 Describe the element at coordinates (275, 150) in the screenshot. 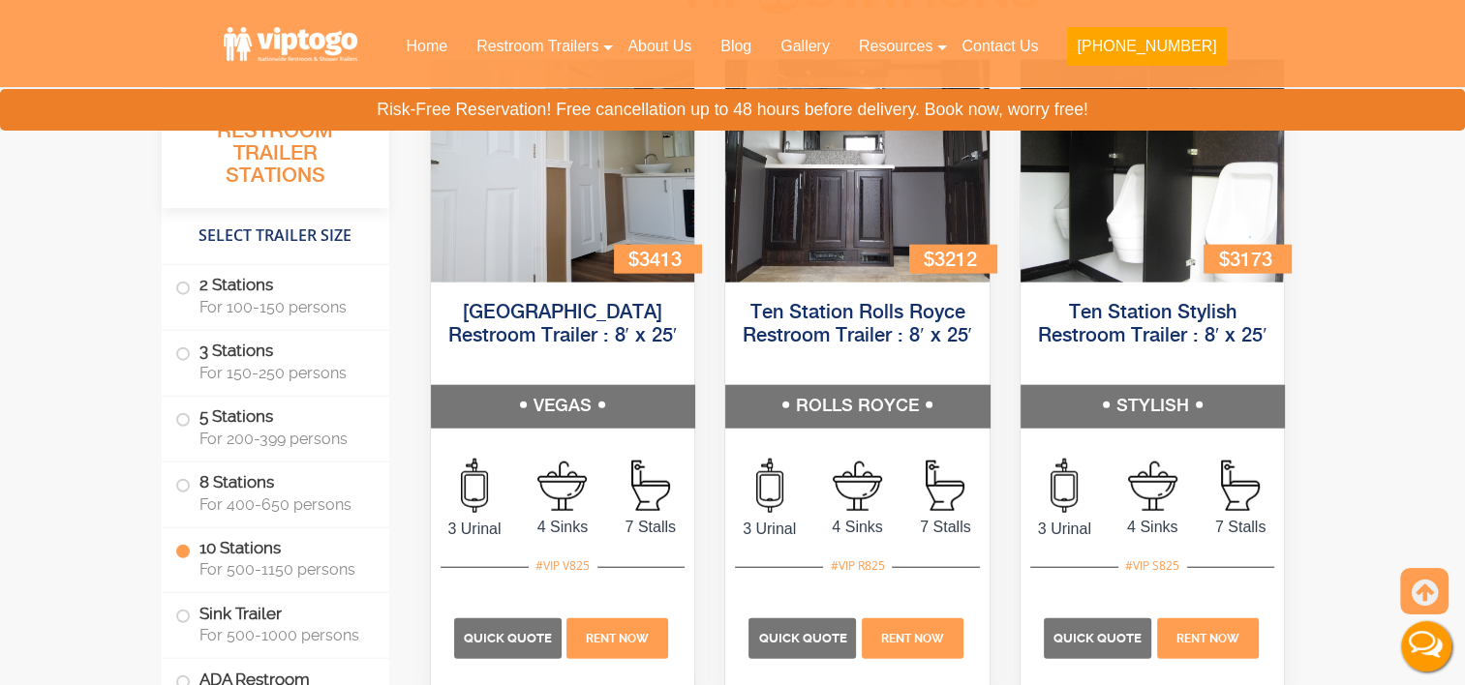

I see `h3: All Portable Restroom Trailer Stations` at that location.